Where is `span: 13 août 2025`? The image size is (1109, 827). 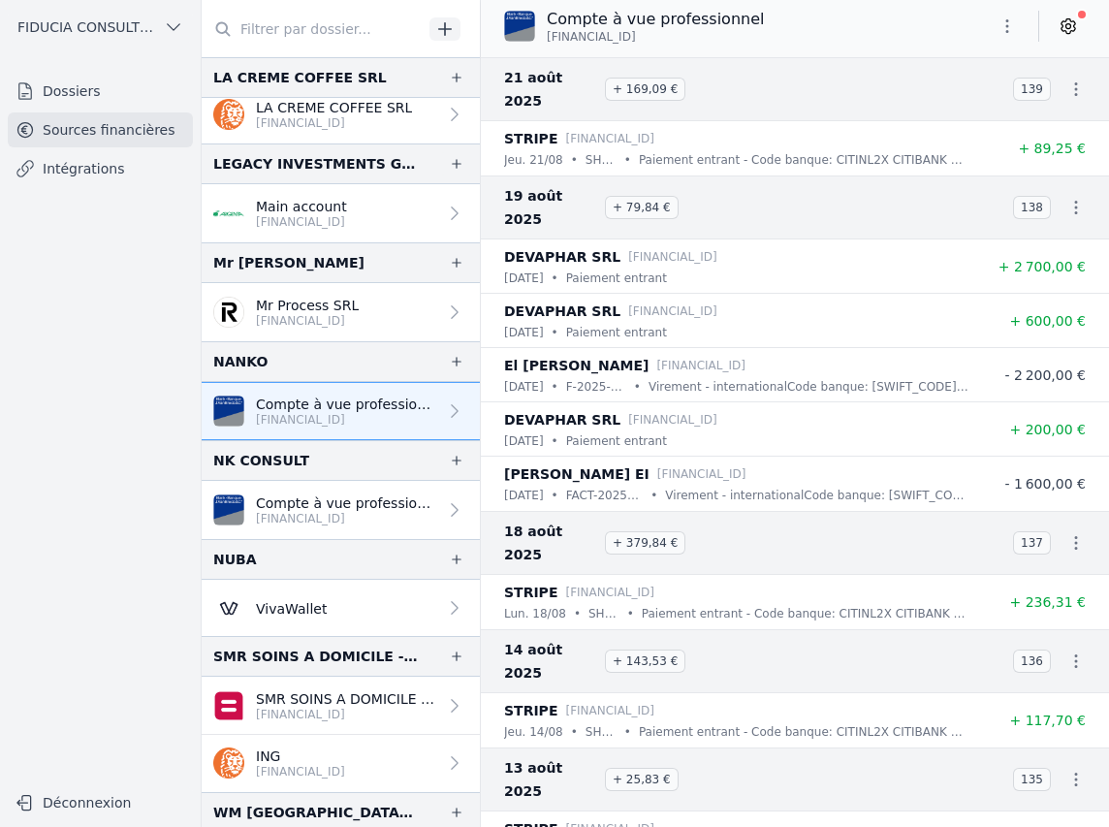
span: 13 août 2025 is located at coordinates (550, 779).